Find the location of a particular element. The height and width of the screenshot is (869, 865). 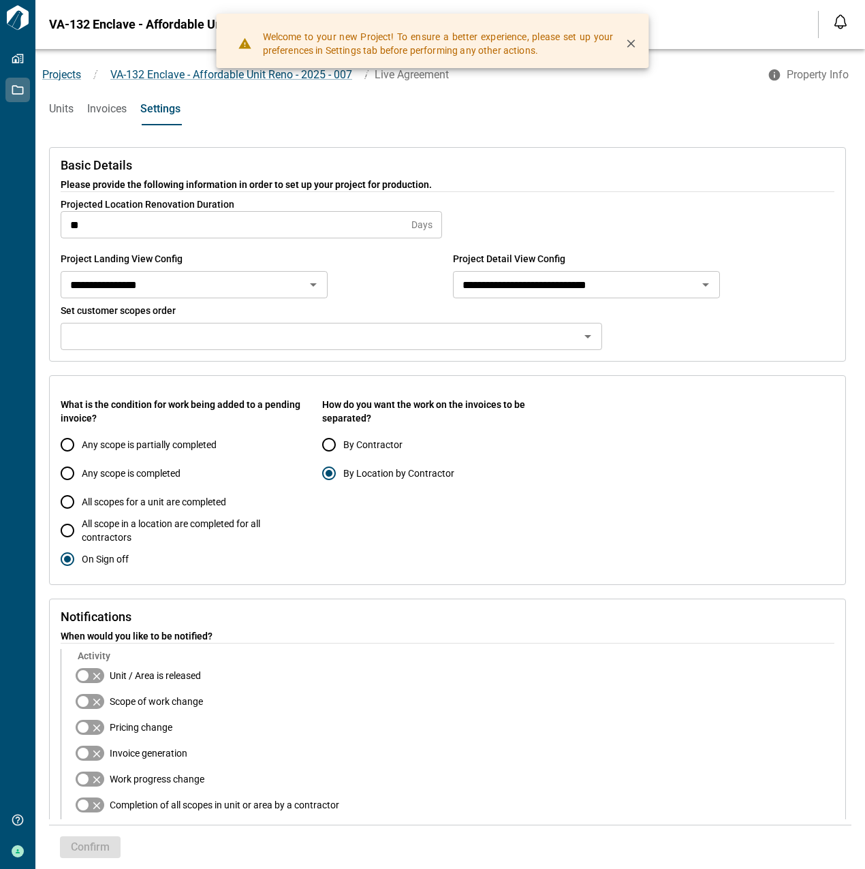

span: What is the condition for work being added to a pending invoice? is located at coordinates (186, 411).